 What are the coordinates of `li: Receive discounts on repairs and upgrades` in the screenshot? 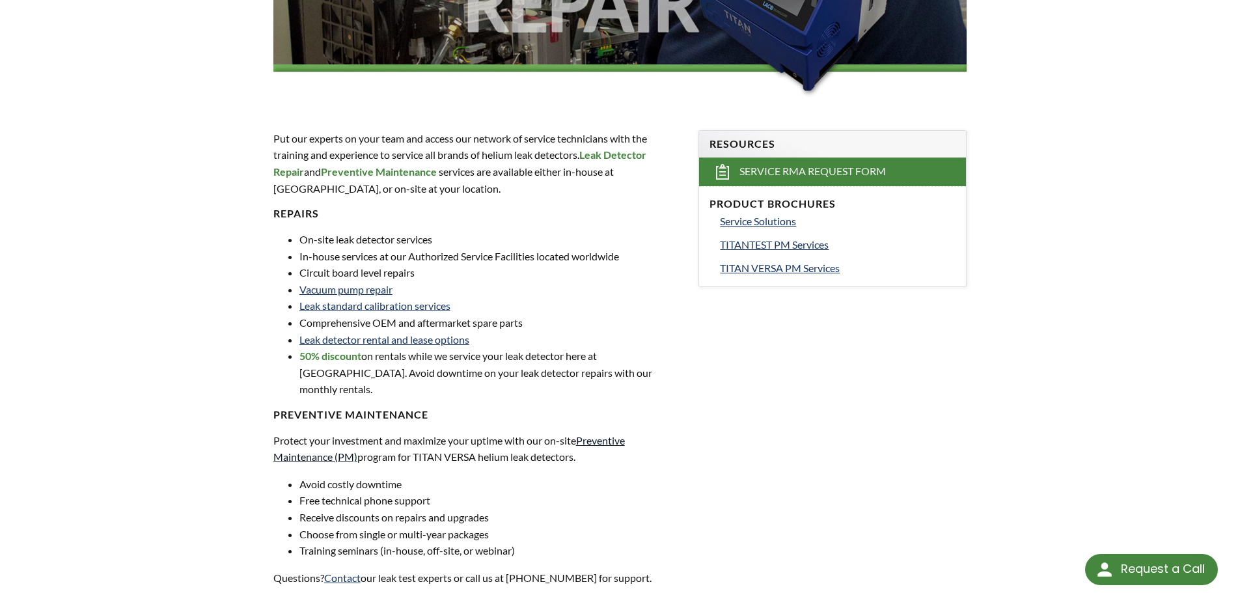 It's located at (491, 518).